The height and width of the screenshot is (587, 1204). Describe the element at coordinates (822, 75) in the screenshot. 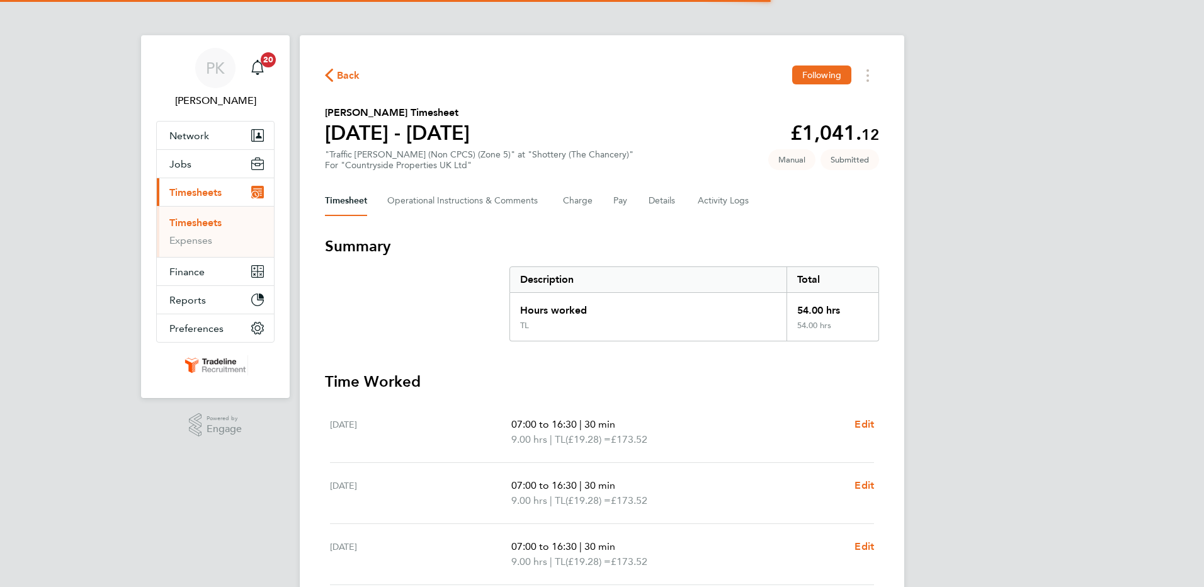

I see `button: Following` at that location.